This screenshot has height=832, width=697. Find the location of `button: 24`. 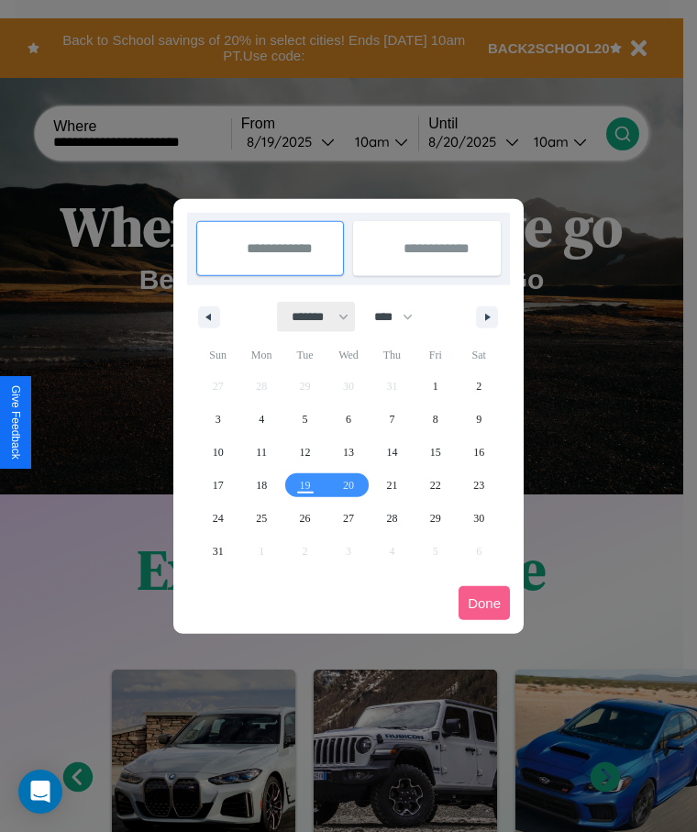

button: 24 is located at coordinates (217, 518).